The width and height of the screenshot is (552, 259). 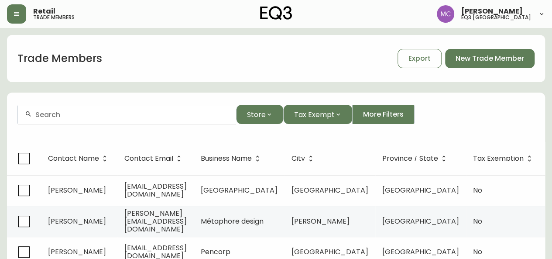 What do you see at coordinates (420, 59) in the screenshot?
I see `span: Export` at bounding box center [420, 59].